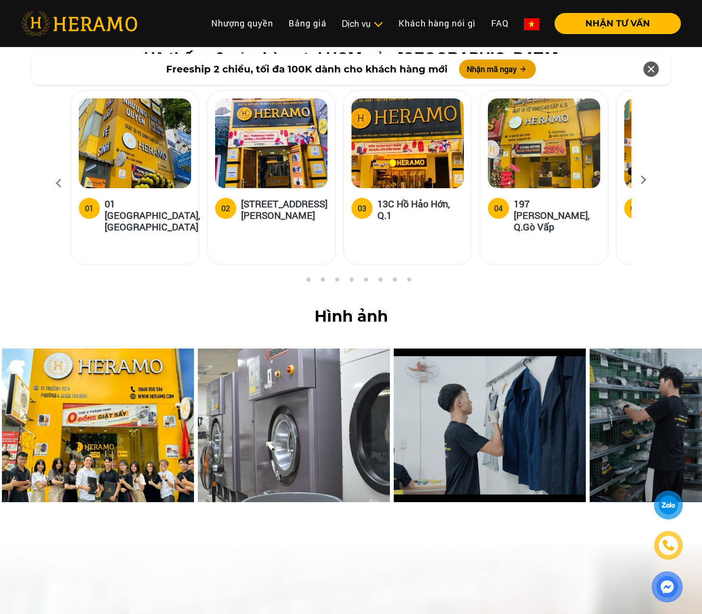 The image size is (702, 614). I want to click on a: Khách hàng nói gì, so click(437, 23).